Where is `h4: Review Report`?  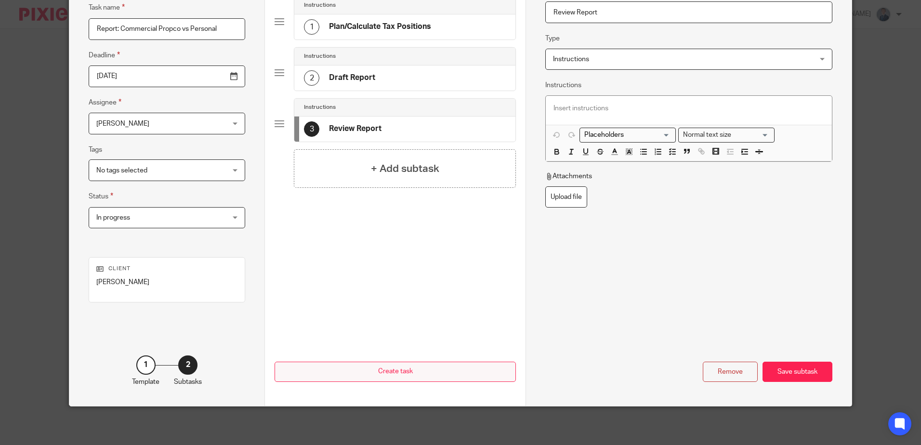 h4: Review Report is located at coordinates (355, 129).